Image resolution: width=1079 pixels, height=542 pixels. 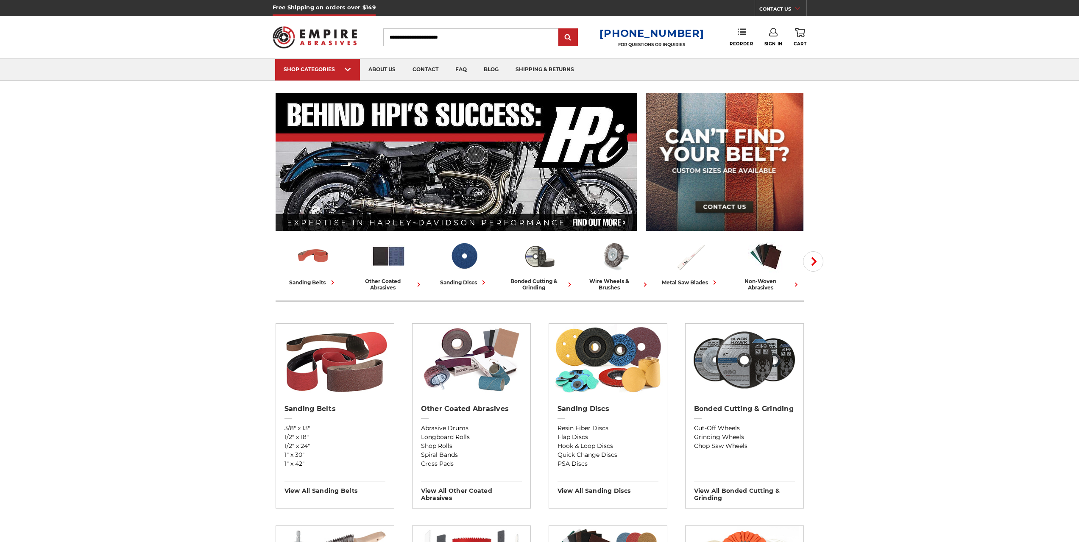 What do you see at coordinates (745, 446) in the screenshot?
I see `a: Chop Saw Wheels` at bounding box center [745, 446].